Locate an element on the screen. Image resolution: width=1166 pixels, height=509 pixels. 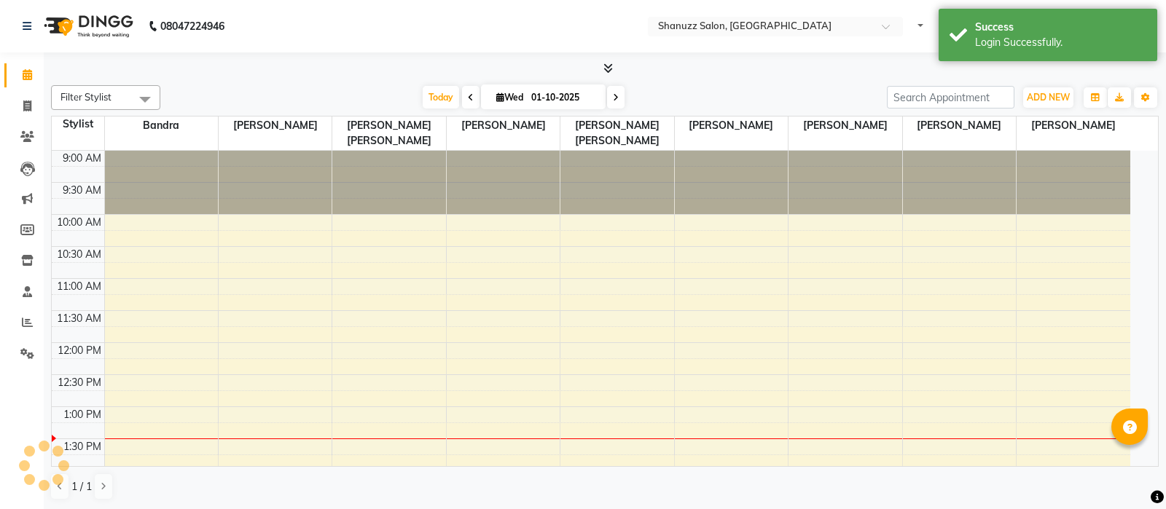
div: 10:30 AM is located at coordinates (79, 254).